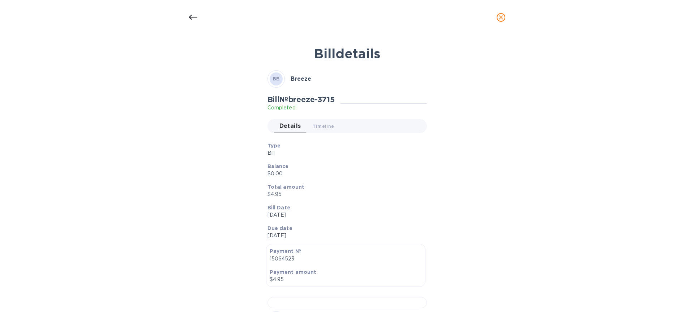 The width and height of the screenshot is (694, 330). Describe the element at coordinates (344, 173) in the screenshot. I see `p: $0.00` at that location.